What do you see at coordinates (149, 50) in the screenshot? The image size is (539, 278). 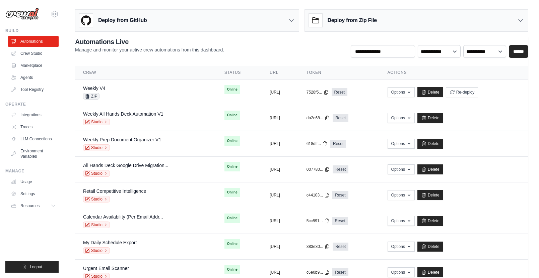 I see `p: Manage and monitor your active crew automations from this dashboard.` at bounding box center [149, 50].